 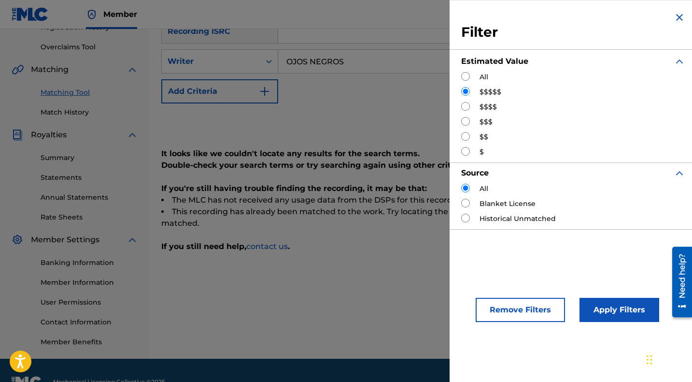 What do you see at coordinates (211, 61) in the screenshot?
I see `div: Writer` at bounding box center [211, 61].